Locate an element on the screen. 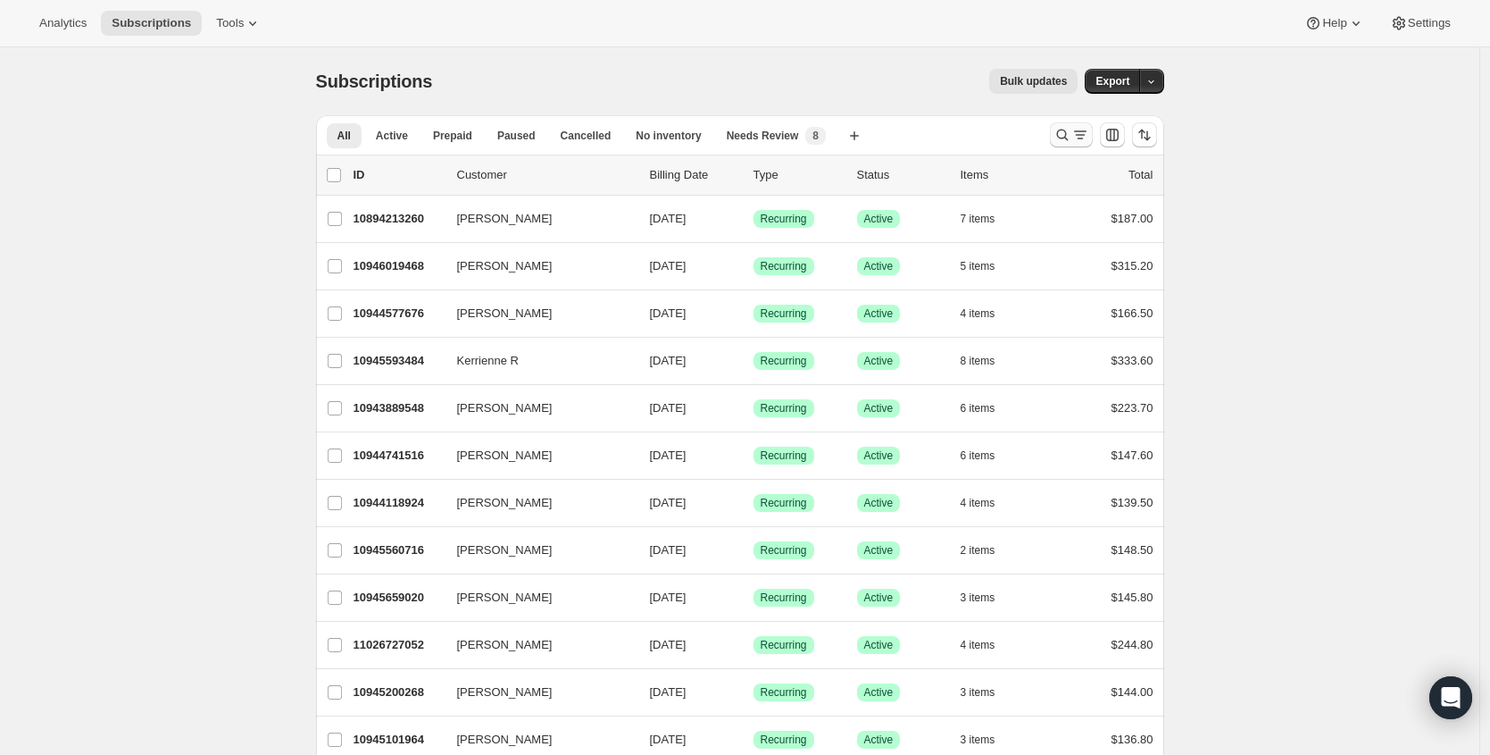 The height and width of the screenshot is (755, 1490). p: 10945659020 is located at coordinates (398, 597).